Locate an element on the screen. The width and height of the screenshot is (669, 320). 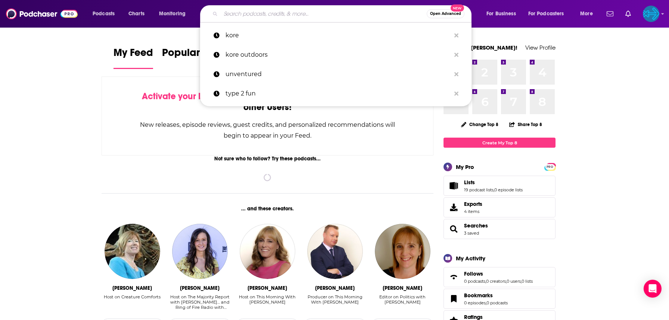
button: Show profile menu is located at coordinates (651, 14).